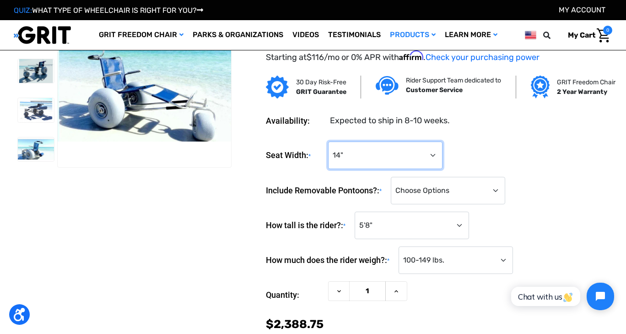  Describe the element at coordinates (531, 35) in the screenshot. I see `img: us.png` at that location.